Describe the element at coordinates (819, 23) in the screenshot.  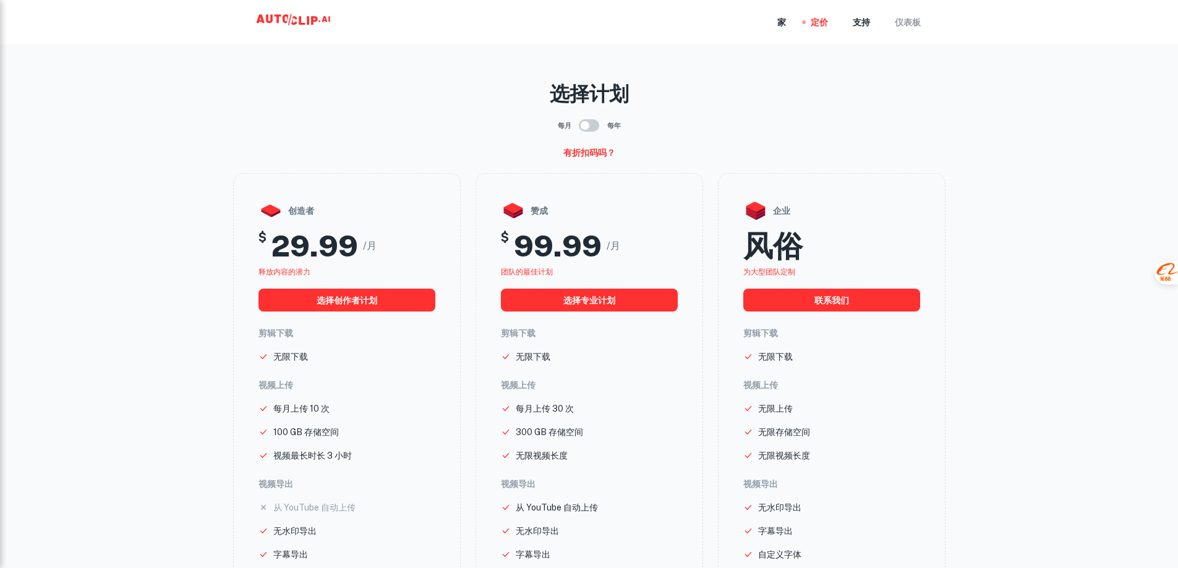
I see `font: 定价` at that location.